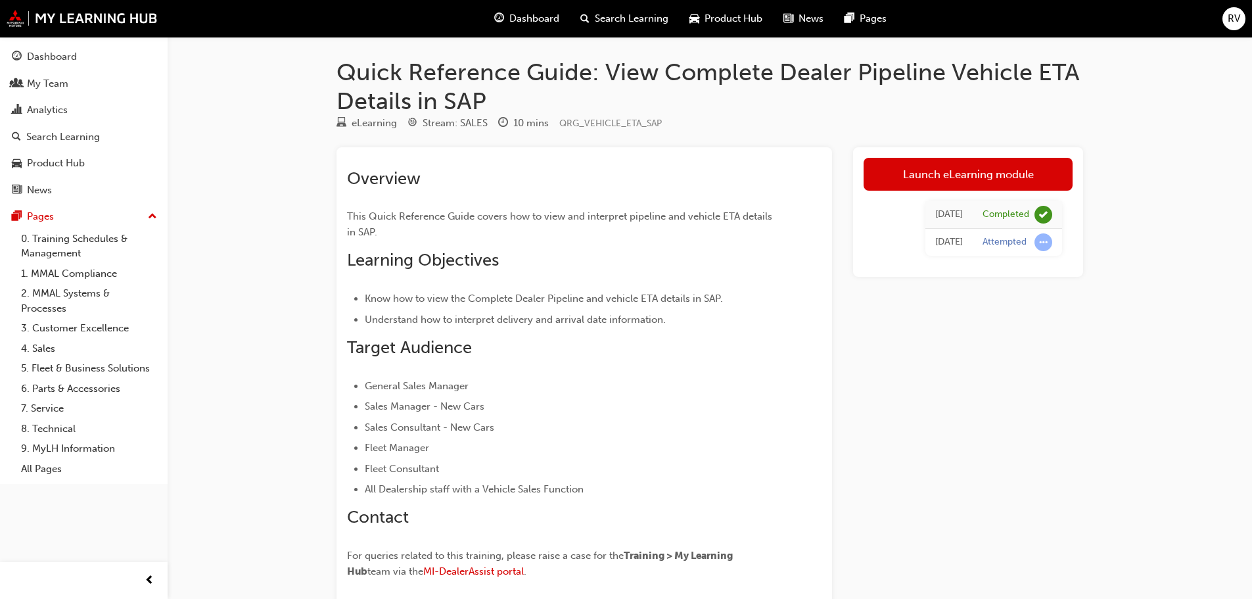 The height and width of the screenshot is (599, 1252). Describe the element at coordinates (83, 190) in the screenshot. I see `a: News` at that location.